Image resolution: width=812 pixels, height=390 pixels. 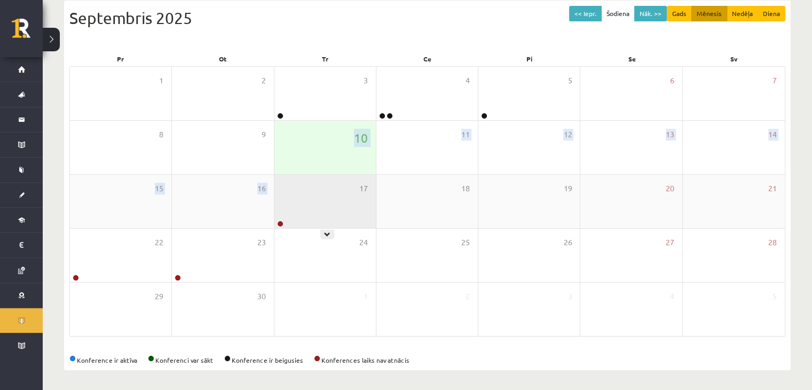 I want to click on div: Ce, so click(x=427, y=59).